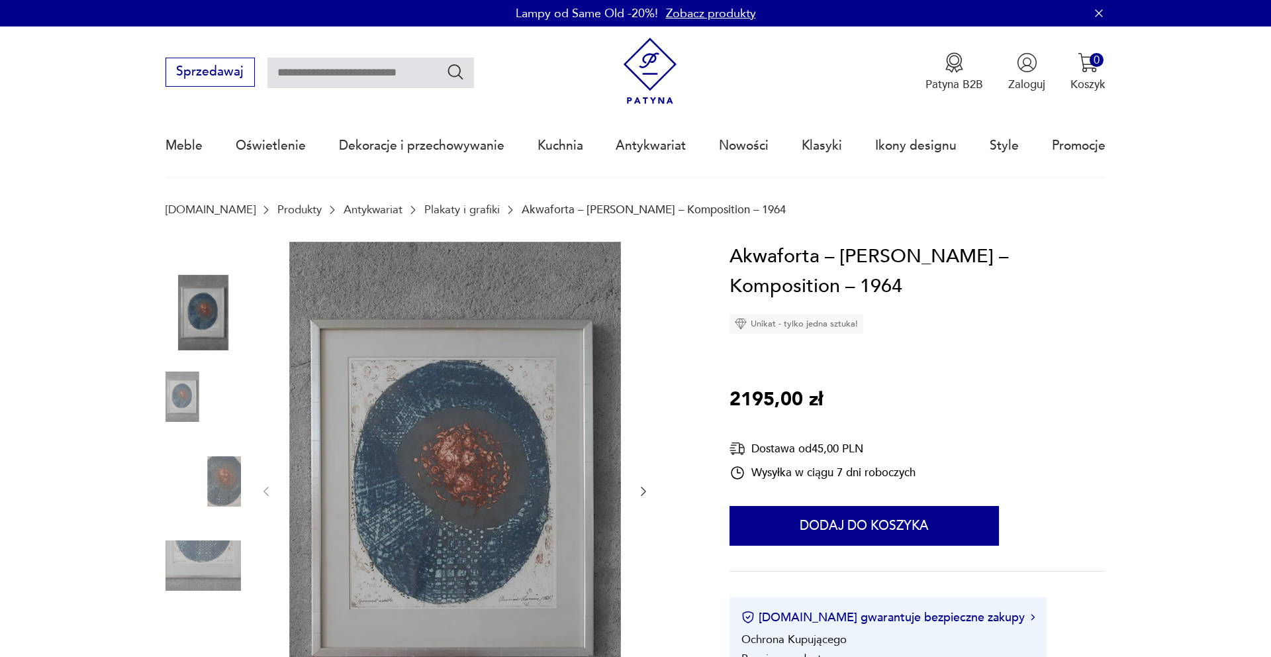 This screenshot has width=1271, height=657. Describe the element at coordinates (1088, 84) in the screenshot. I see `p: Koszyk` at that location.